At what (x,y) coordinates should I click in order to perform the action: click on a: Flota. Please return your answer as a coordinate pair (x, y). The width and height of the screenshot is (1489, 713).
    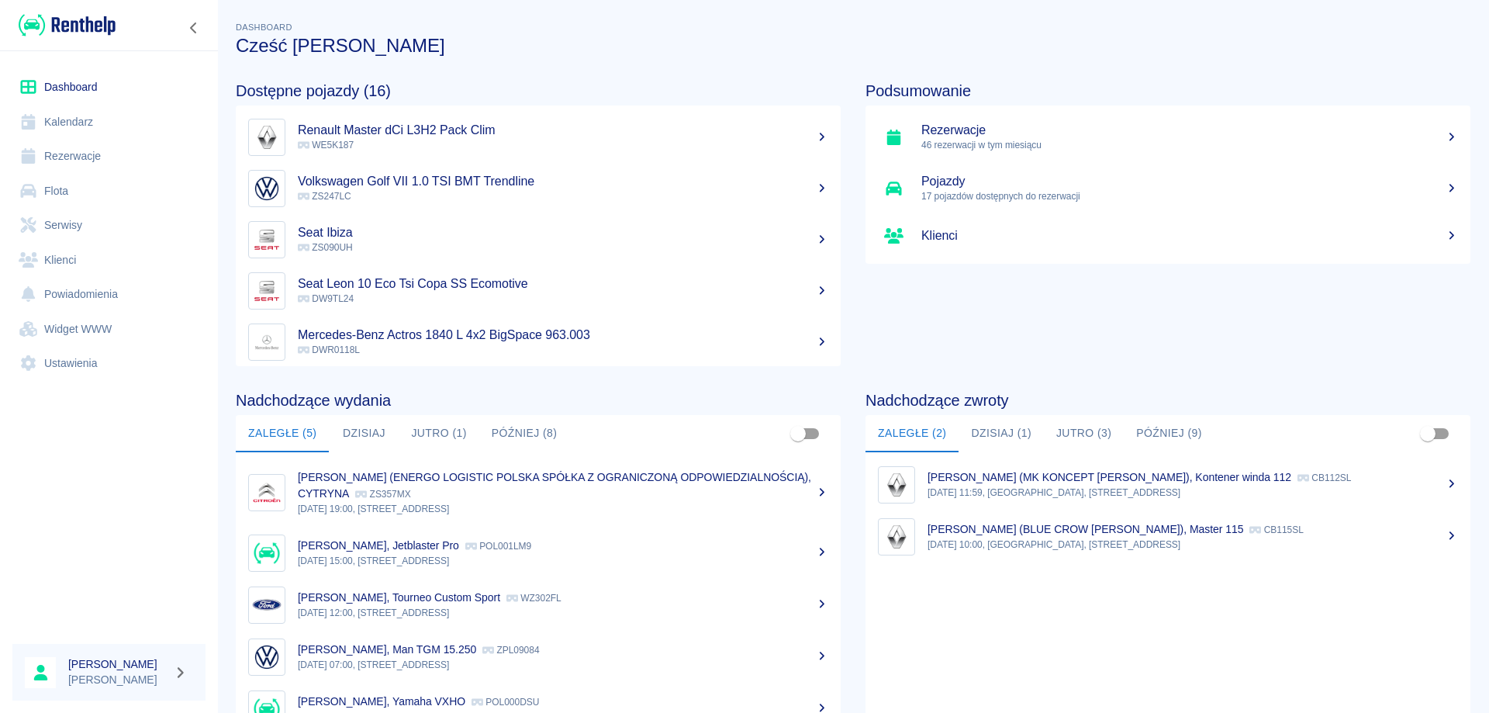
    Looking at the image, I should click on (109, 191).